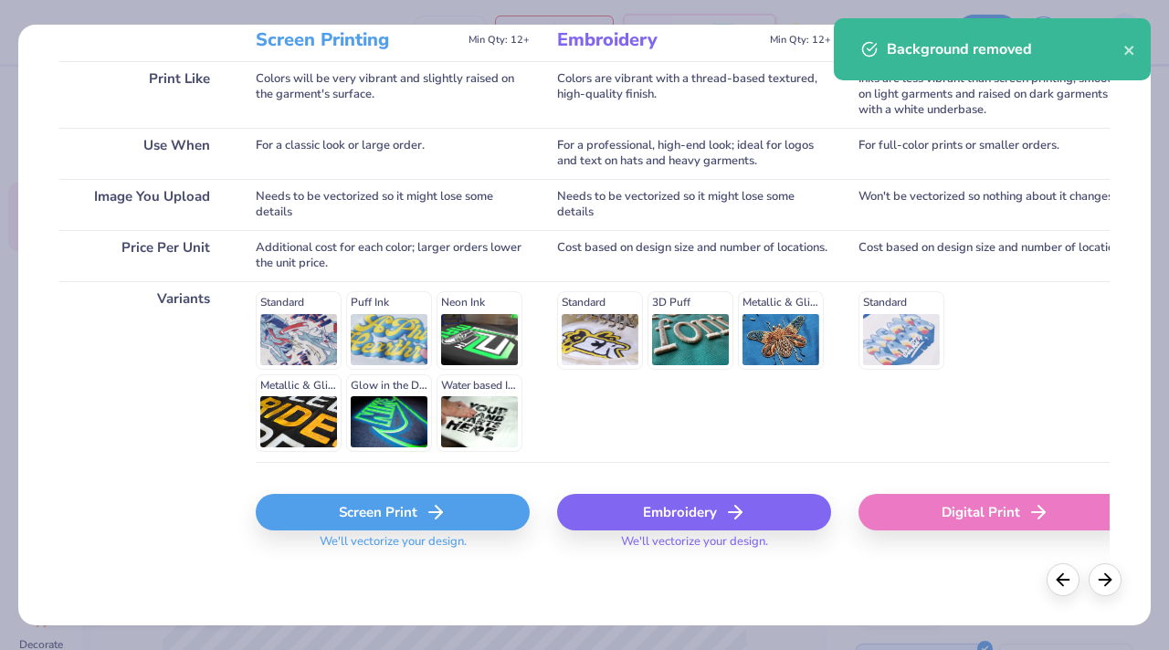 The height and width of the screenshot is (650, 1169). I want to click on div: Image You Upload, so click(143, 205).